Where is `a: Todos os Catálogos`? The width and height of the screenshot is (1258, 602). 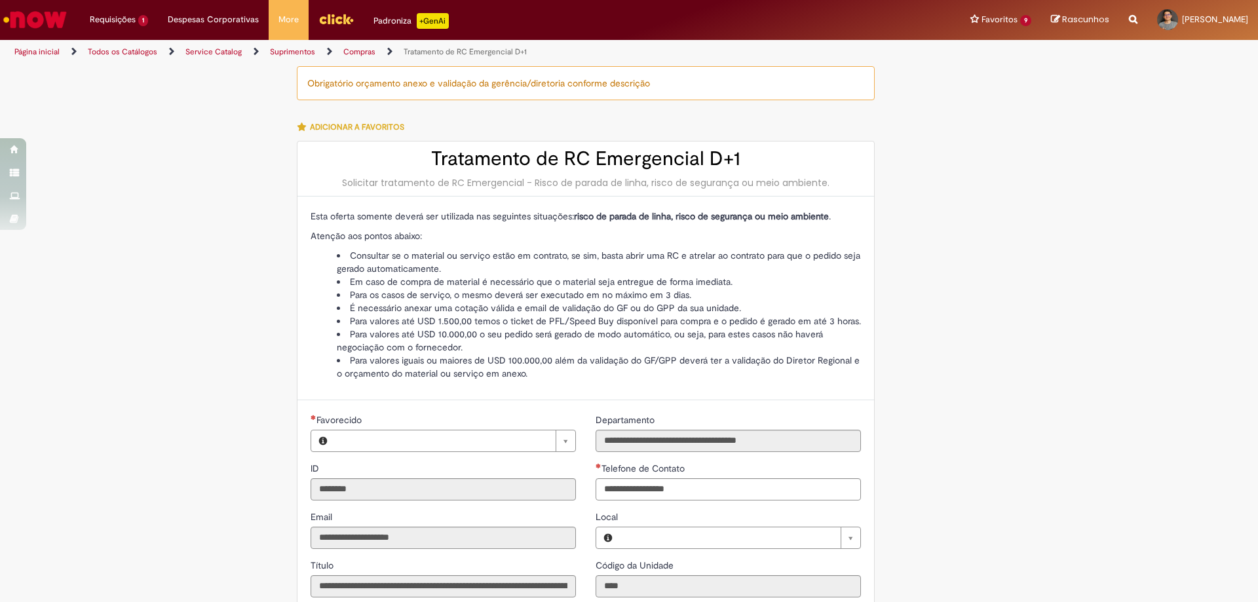 a: Todos os Catálogos is located at coordinates (123, 52).